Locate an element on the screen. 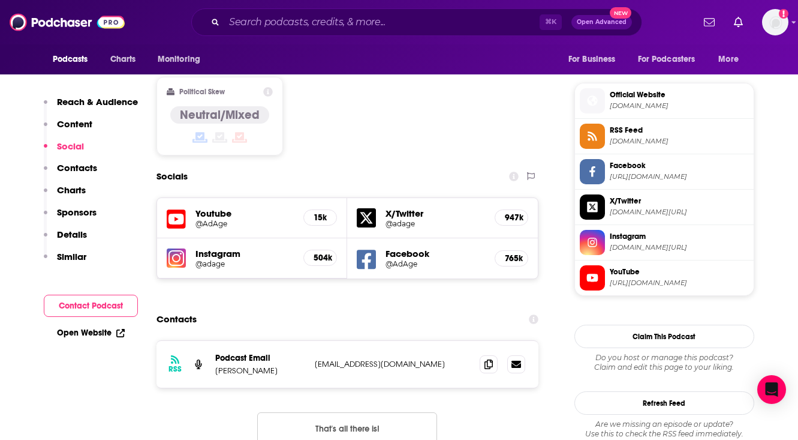 The width and height of the screenshot is (798, 440). button: Details is located at coordinates (65, 239).